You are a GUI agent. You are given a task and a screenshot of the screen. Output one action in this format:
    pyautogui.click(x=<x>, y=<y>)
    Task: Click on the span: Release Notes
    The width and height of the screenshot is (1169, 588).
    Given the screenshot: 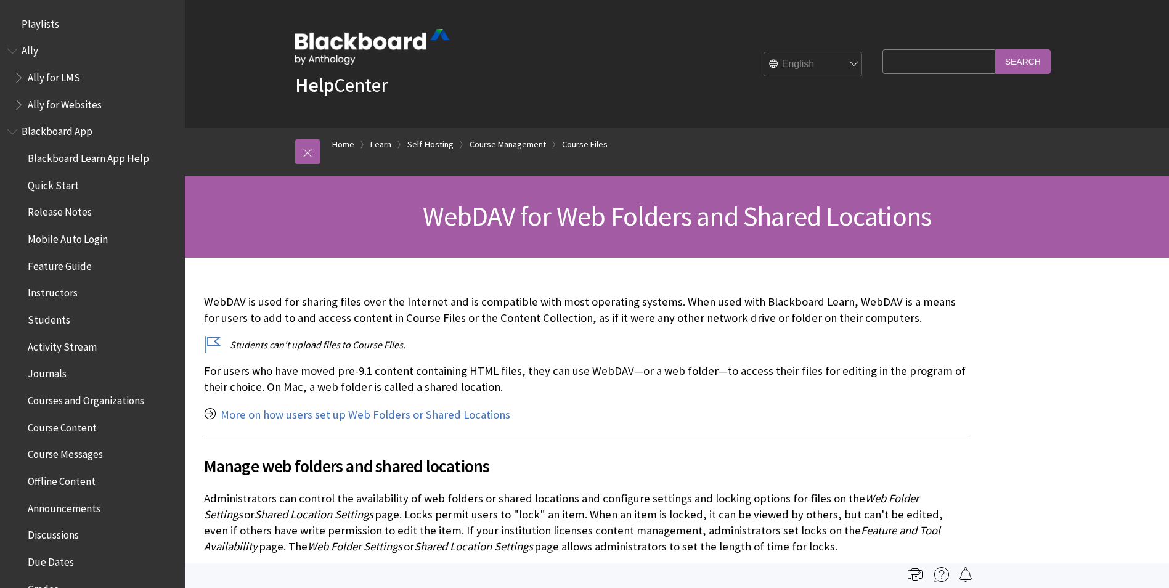 What is the action you would take?
    pyautogui.click(x=60, y=210)
    